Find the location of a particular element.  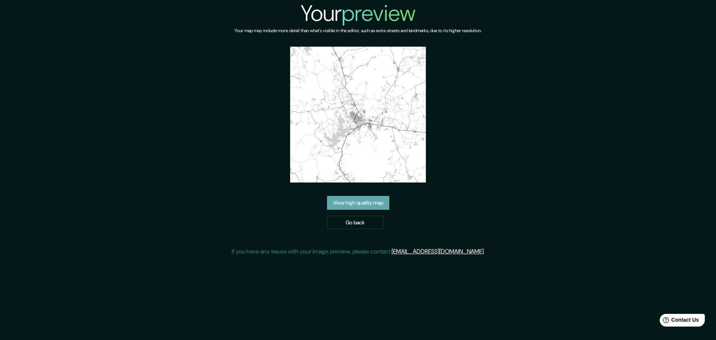

h6: Your map may include more detail than what's visible in the editor, such as extra streets and lan... is located at coordinates (358, 31).